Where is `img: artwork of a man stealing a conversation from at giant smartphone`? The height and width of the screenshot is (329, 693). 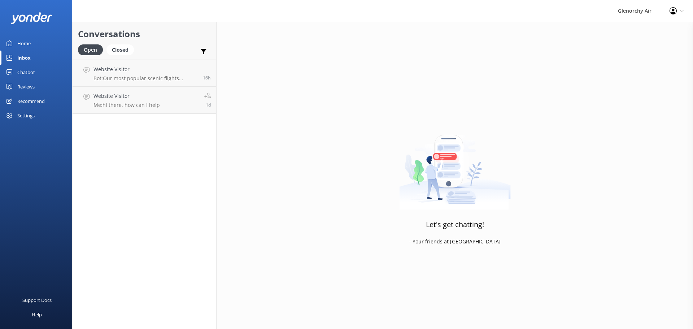
img: artwork of a man stealing a conversation from at giant smartphone is located at coordinates (455, 165).